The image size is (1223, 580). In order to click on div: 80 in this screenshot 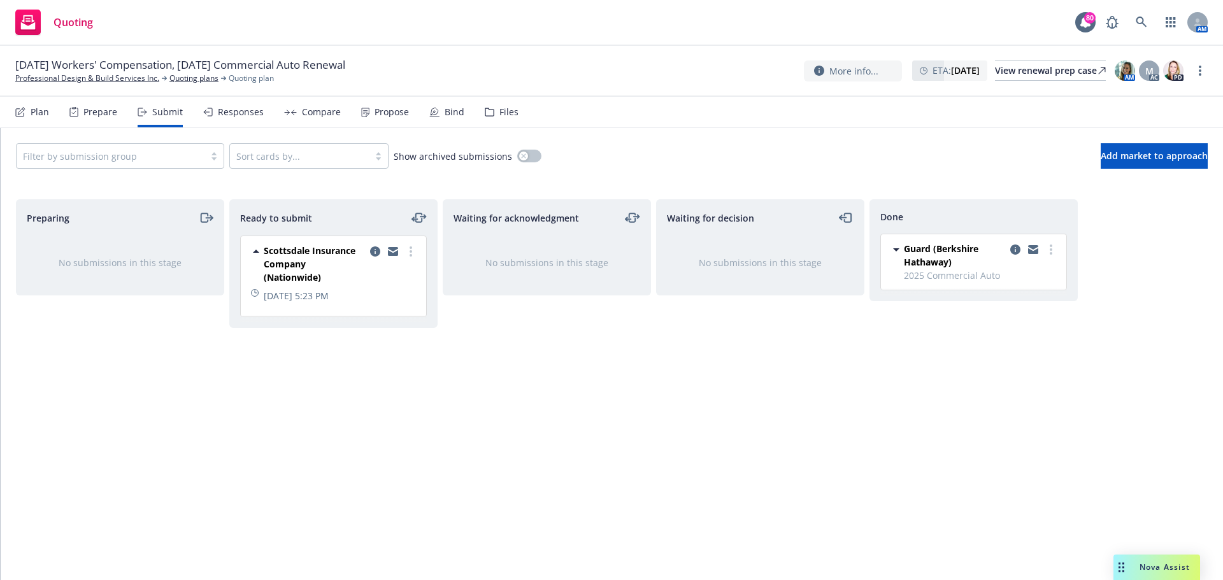, I will do `click(1090, 18)`.